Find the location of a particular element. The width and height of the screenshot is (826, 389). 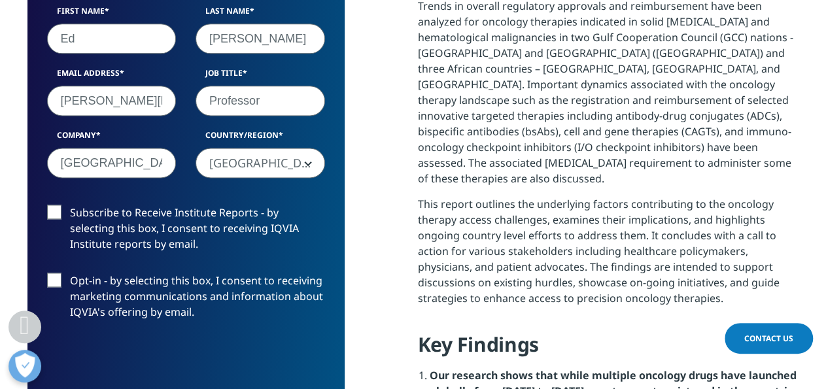

p: This report outlines the underlying factors contributing to the oncology therapy access challenge... is located at coordinates (609, 256).